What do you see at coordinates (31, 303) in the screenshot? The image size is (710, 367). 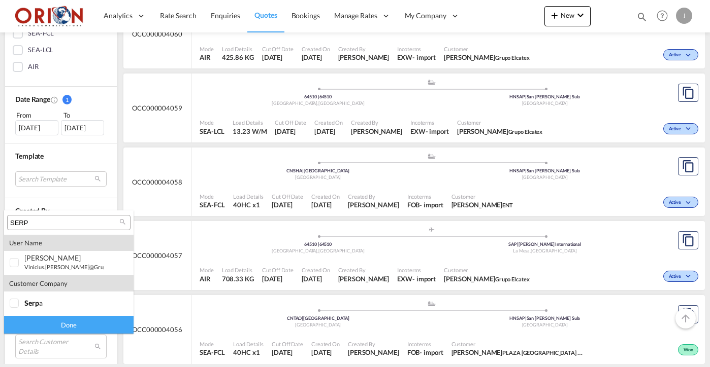 I see `span: serp` at bounding box center [31, 303].